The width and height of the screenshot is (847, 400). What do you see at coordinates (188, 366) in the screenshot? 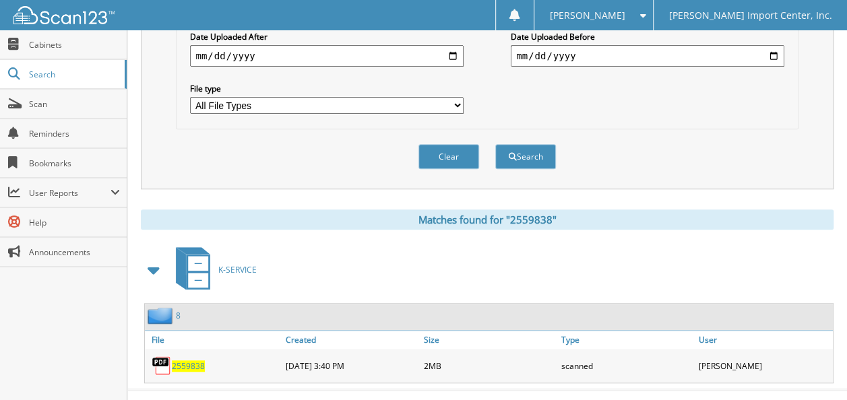
I see `span: 2559838` at bounding box center [188, 366].